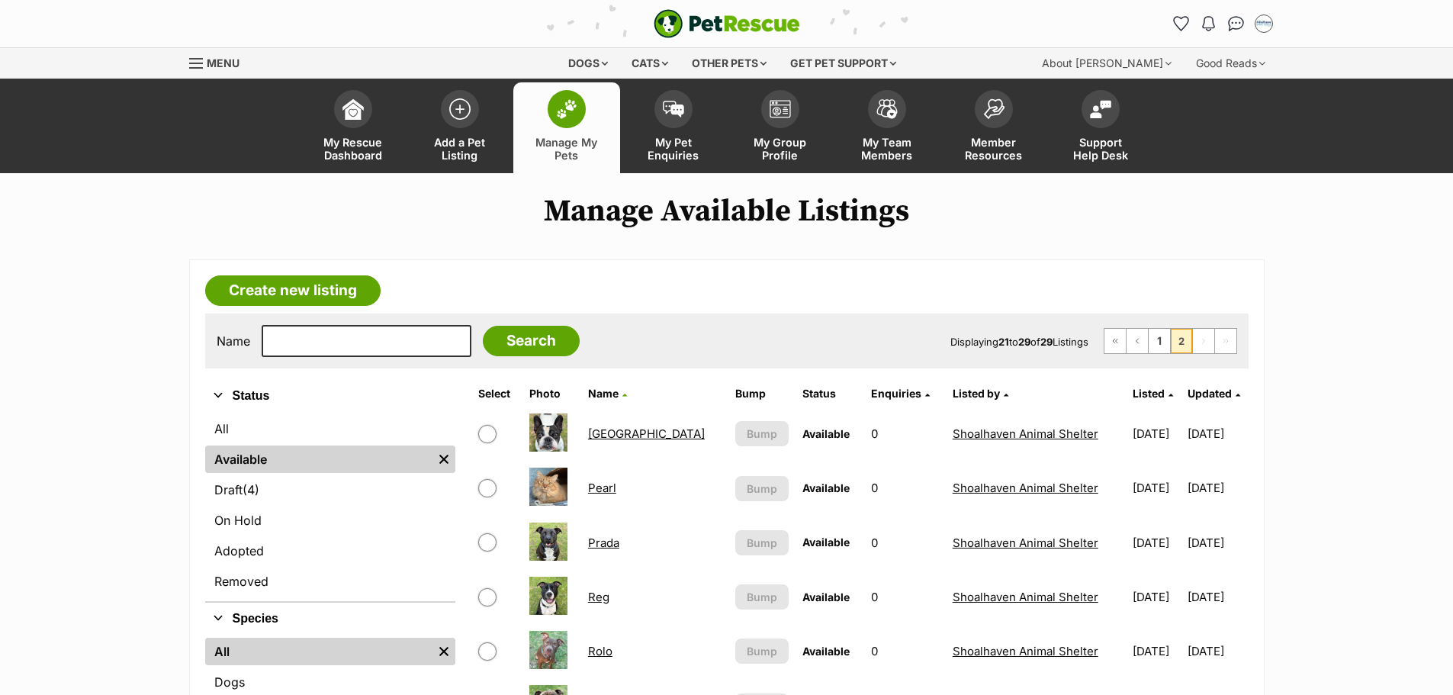 This screenshot has width=1453, height=695. I want to click on img: group-profile-icon-3fa3cf56718a62981997c0bc7e787c4b2cf8bcc04b72c1350f741eb67cf2f40e.svg, so click(780, 109).